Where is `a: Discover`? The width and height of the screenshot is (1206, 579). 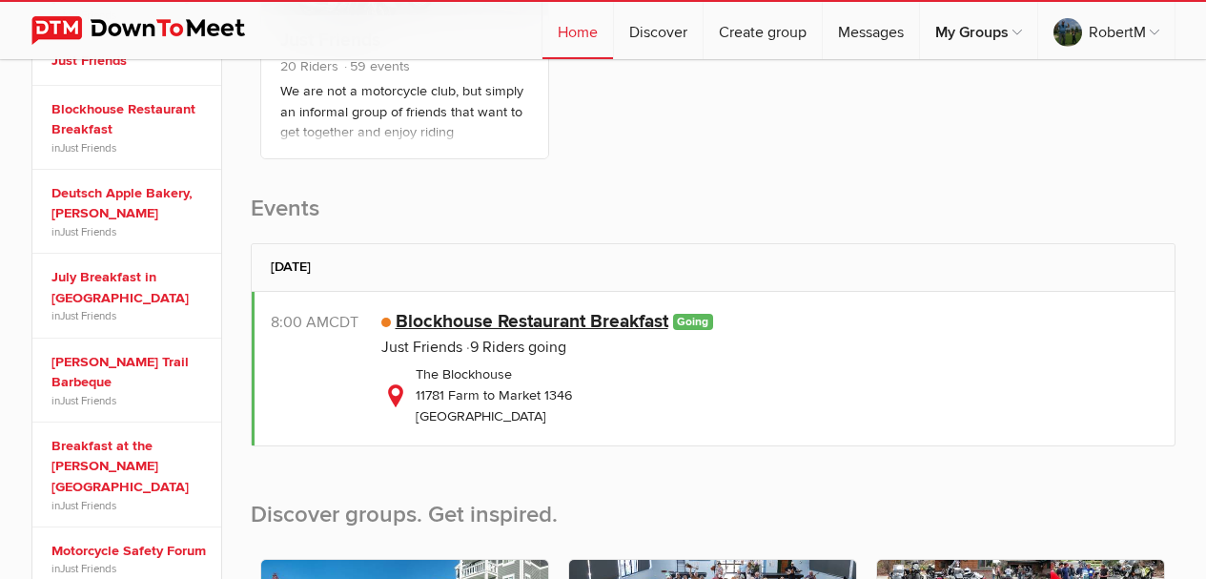
a: Discover is located at coordinates (658, 31).